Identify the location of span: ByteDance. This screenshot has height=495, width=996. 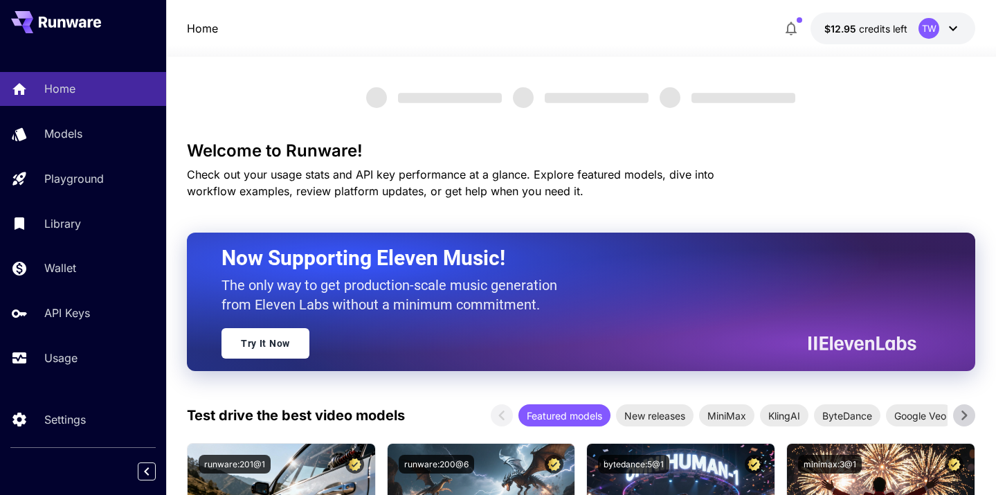
(847, 415).